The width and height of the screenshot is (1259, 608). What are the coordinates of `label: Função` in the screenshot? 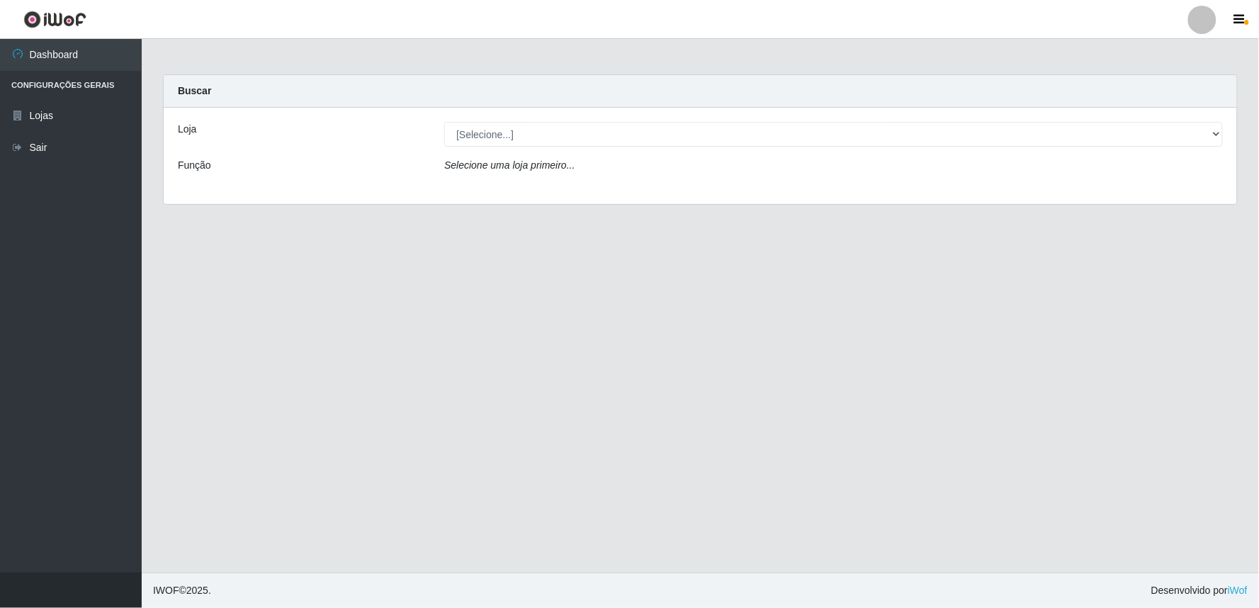 It's located at (194, 165).